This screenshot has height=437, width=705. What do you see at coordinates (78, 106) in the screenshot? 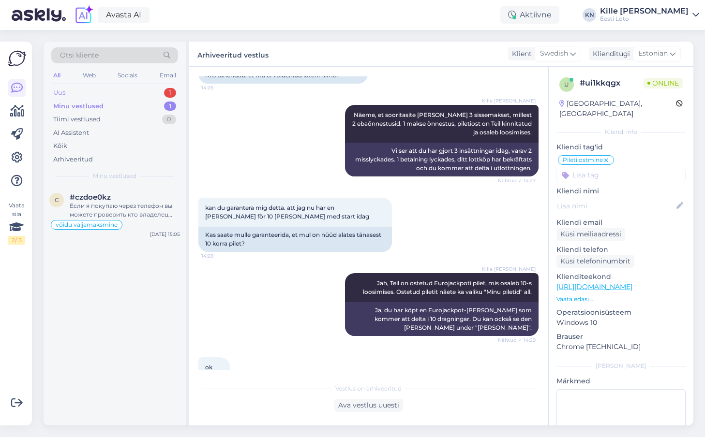
I see `div: Minu vestlused` at bounding box center [78, 106].